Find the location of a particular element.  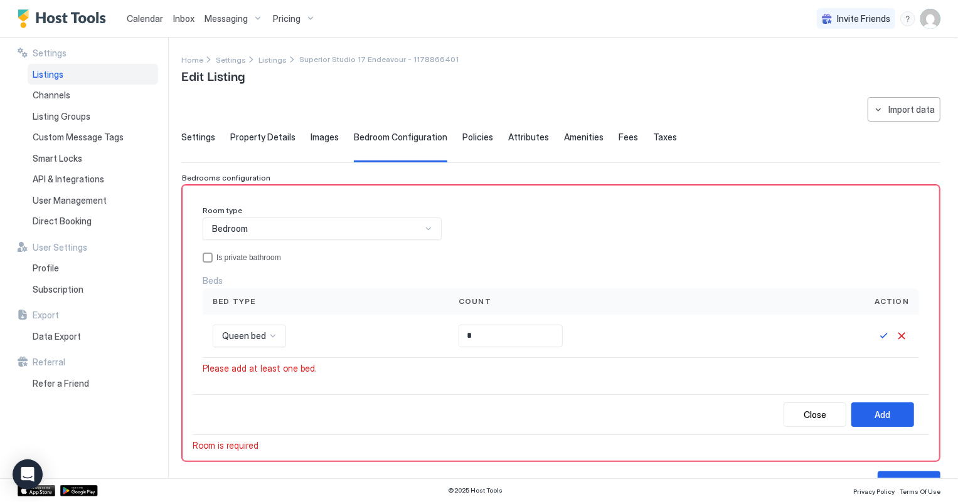

span: Room type is located at coordinates (222, 210).